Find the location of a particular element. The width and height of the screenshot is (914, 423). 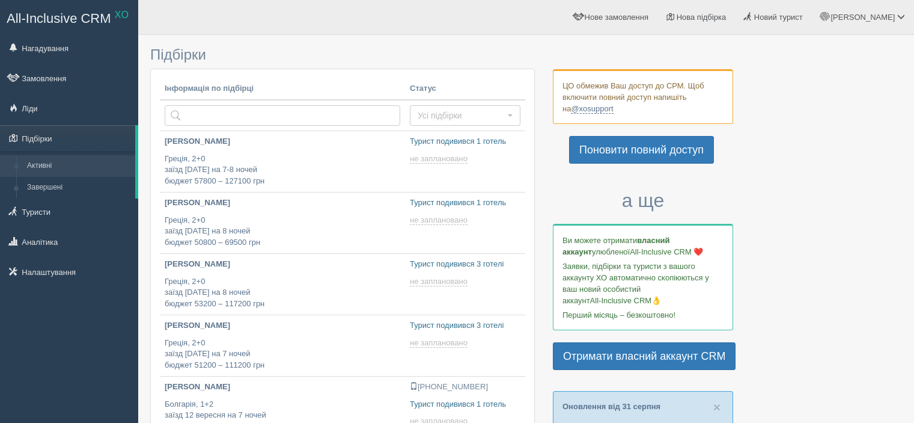

span: Новий турист is located at coordinates (778, 17).